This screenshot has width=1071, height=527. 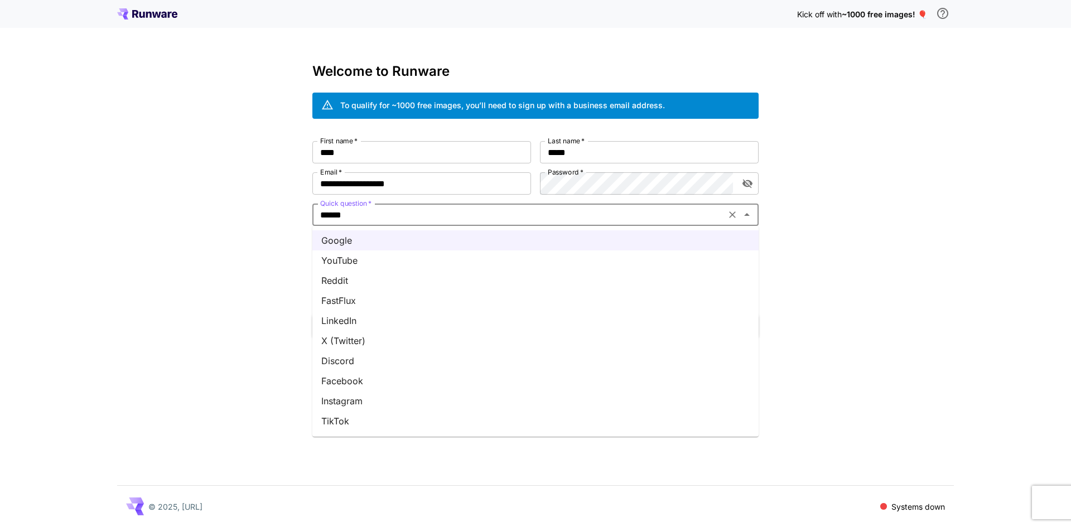 What do you see at coordinates (747, 183) in the screenshot?
I see `button: toggle password visibility` at bounding box center [747, 183].